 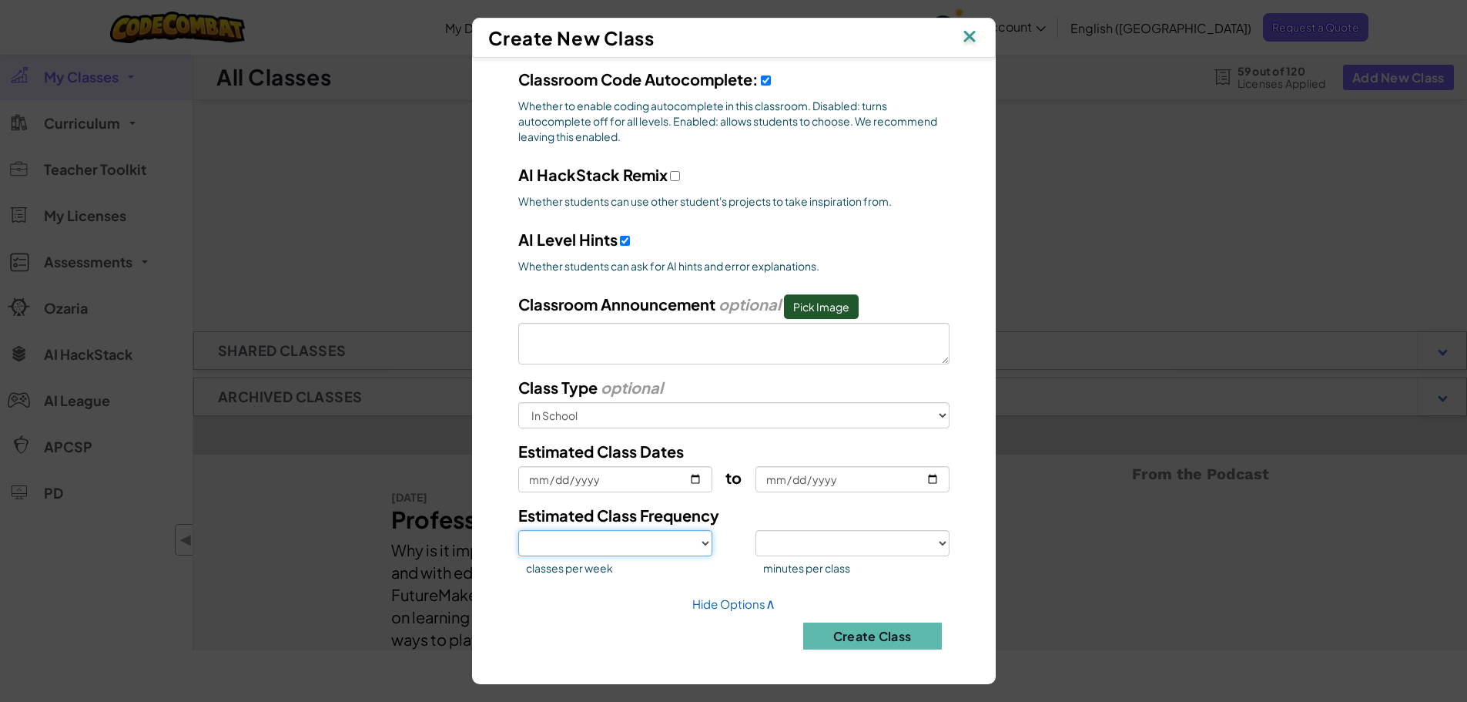 What do you see at coordinates (619, 515) in the screenshot?
I see `span: Estimated Class Frequency` at bounding box center [619, 515].